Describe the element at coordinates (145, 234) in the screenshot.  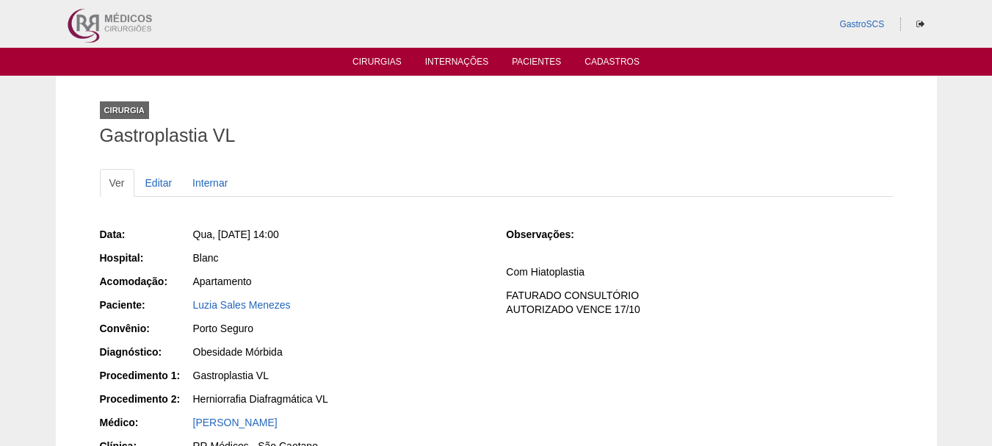
I see `div: Data:` at that location.